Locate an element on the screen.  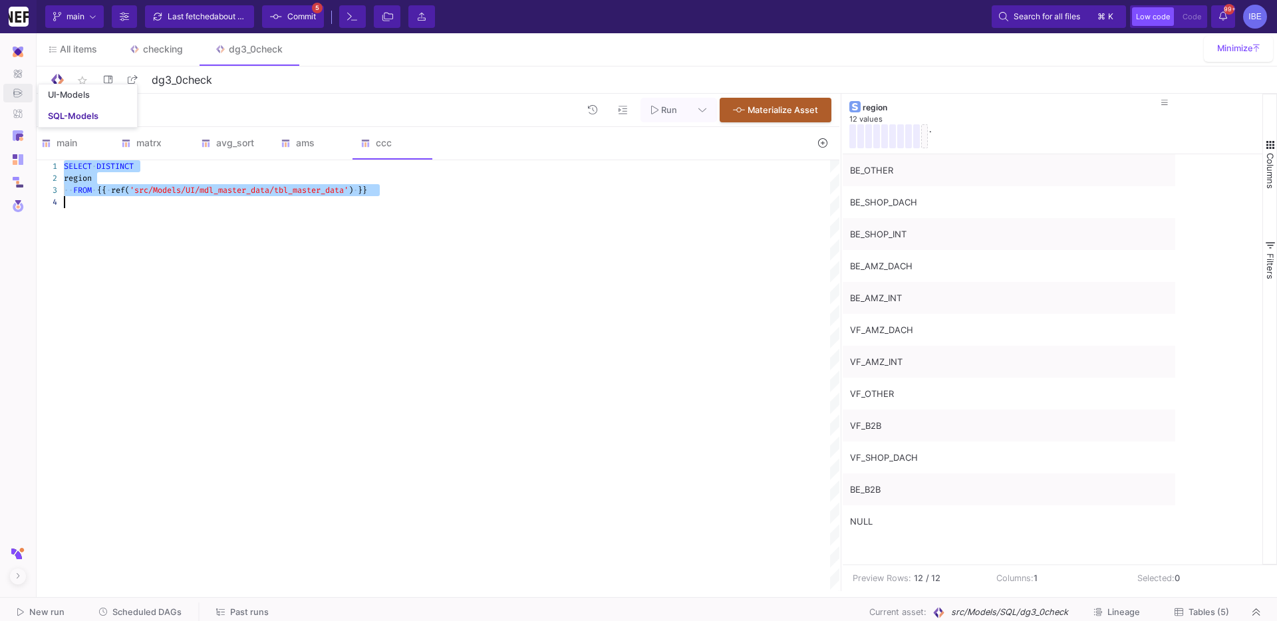
span: Code is located at coordinates (1192, 17).